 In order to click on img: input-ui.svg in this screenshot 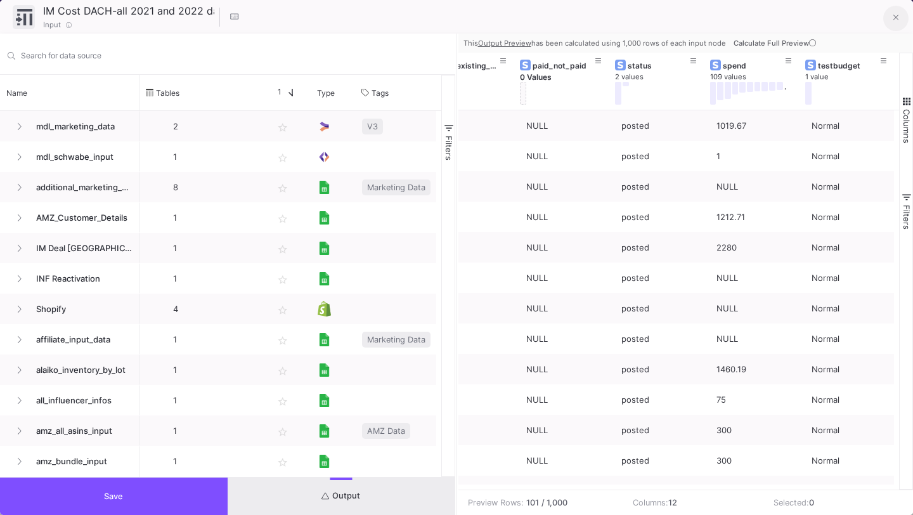, I will do `click(24, 17)`.